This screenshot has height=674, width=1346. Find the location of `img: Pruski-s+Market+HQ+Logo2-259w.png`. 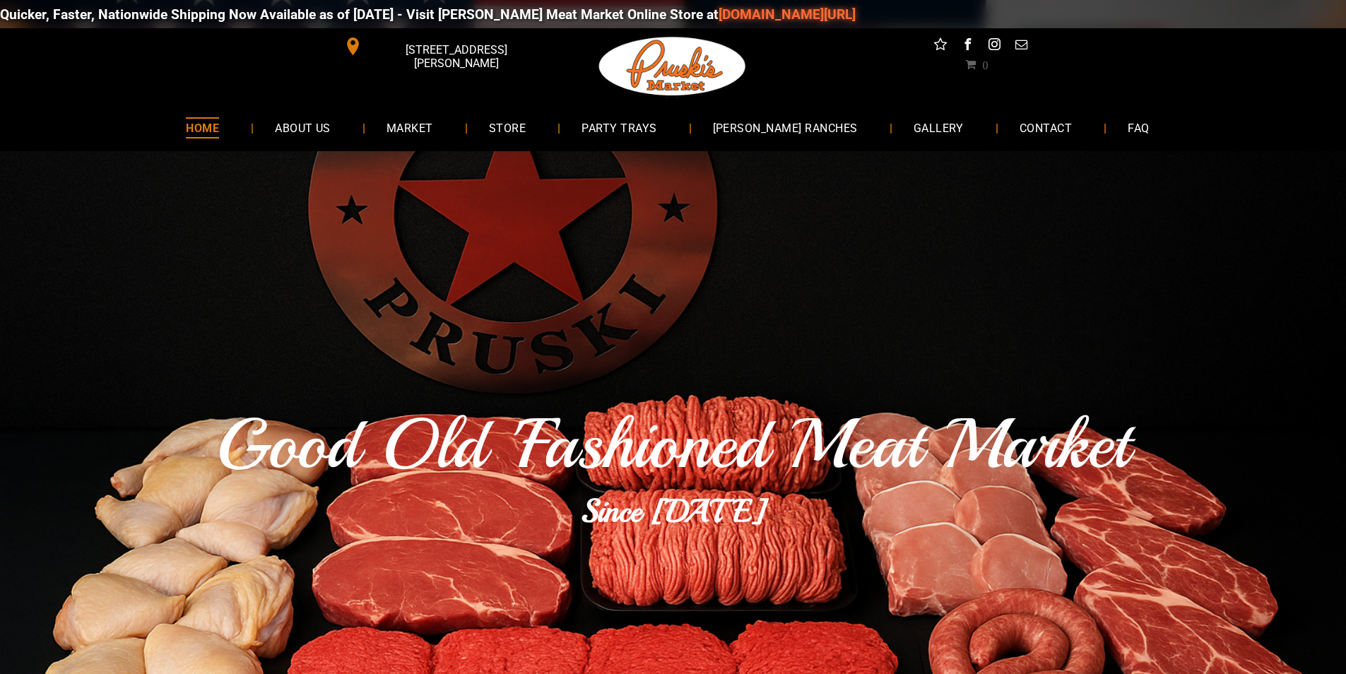

img: Pruski-s+Market+HQ+Logo2-259w.png is located at coordinates (672, 66).